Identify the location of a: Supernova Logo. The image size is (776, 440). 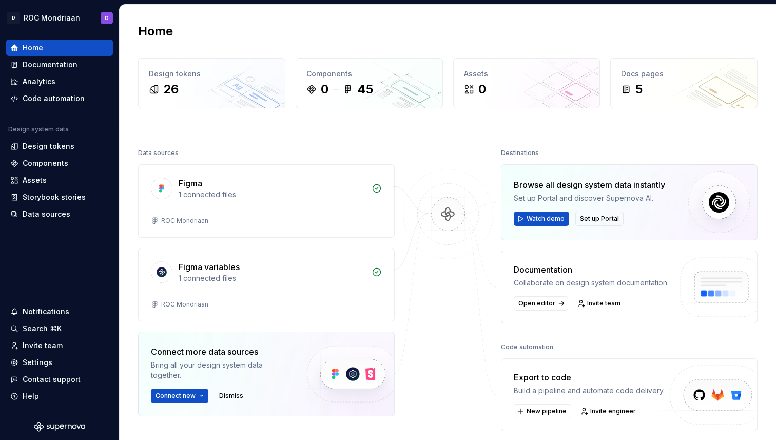
(60, 426).